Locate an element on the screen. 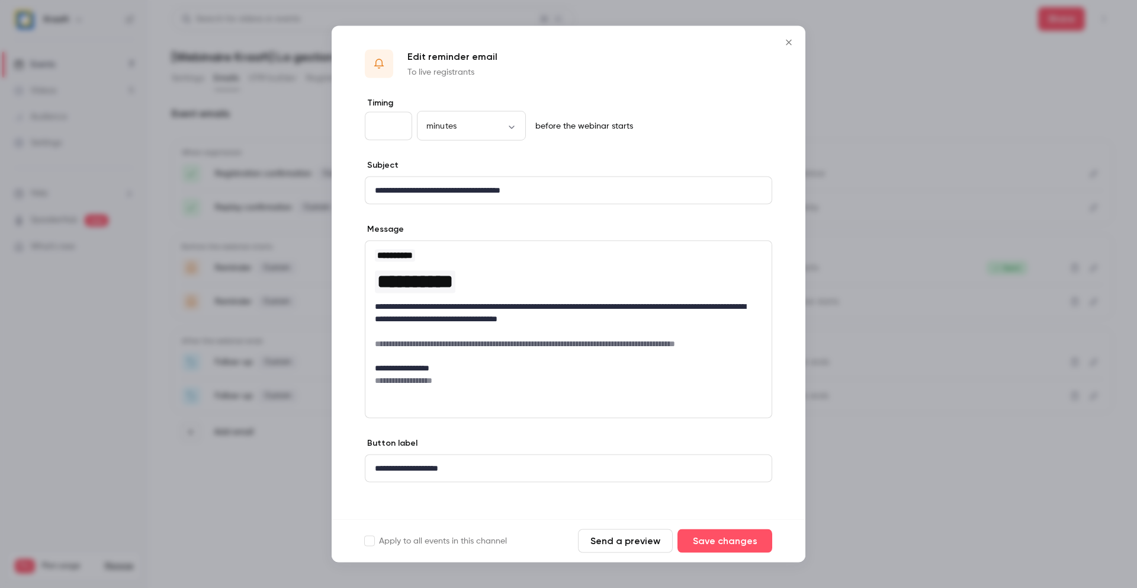 The height and width of the screenshot is (588, 1137). button: Save changes is located at coordinates (725, 541).